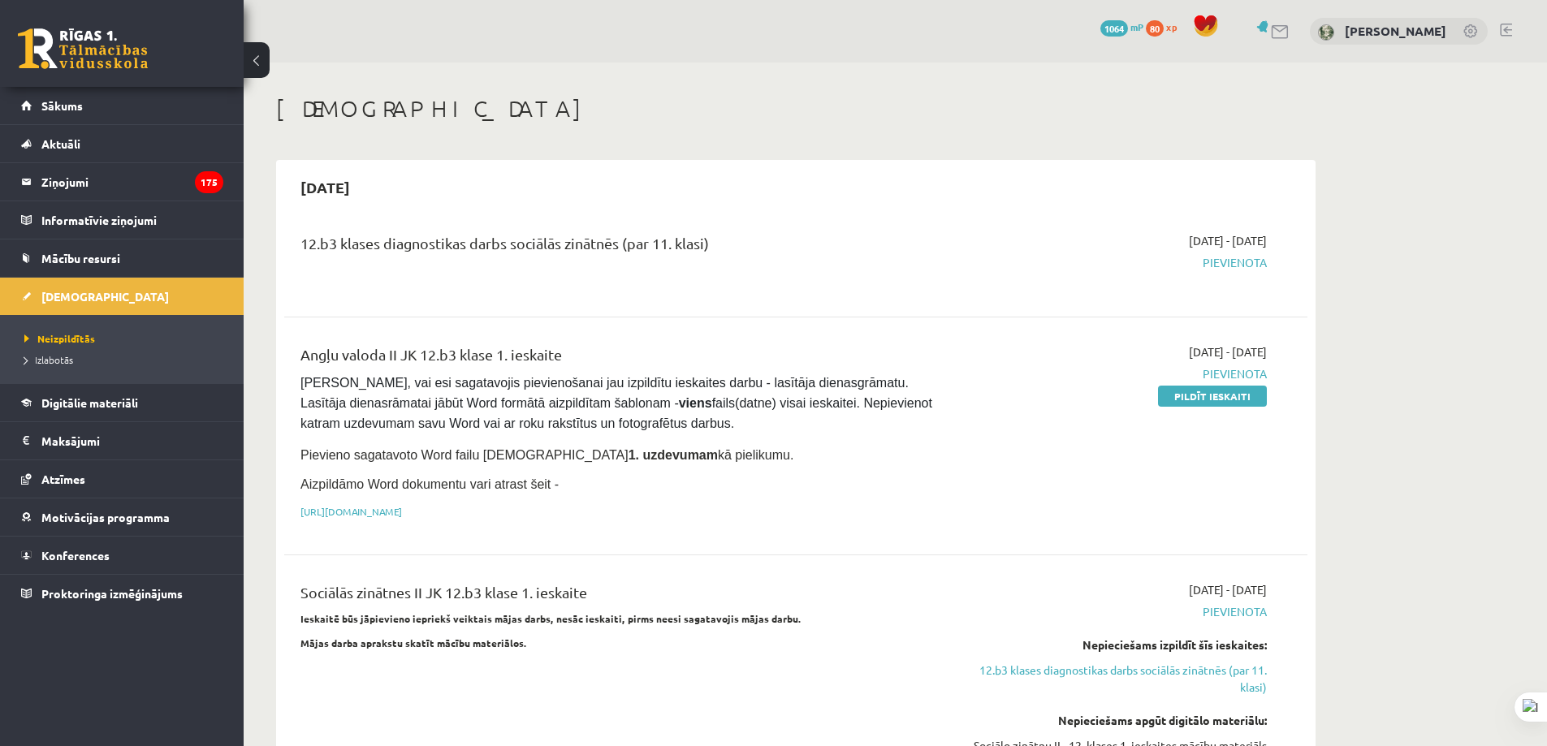 The width and height of the screenshot is (1547, 746). Describe the element at coordinates (618, 247) in the screenshot. I see `div: 12.b3 klases diagnostikas darbs sociālās zinātnēs (par 11. klasi)` at that location.